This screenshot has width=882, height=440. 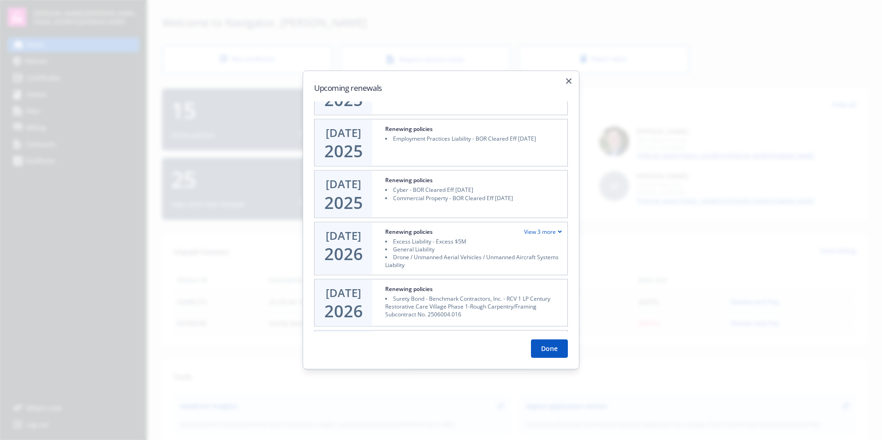 I want to click on button: Done, so click(x=549, y=349).